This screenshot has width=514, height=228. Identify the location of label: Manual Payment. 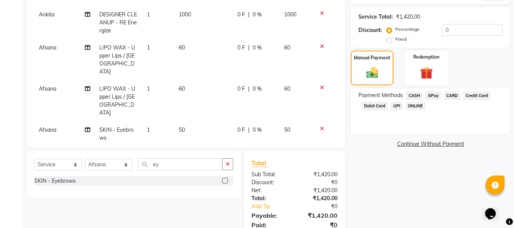
(372, 58).